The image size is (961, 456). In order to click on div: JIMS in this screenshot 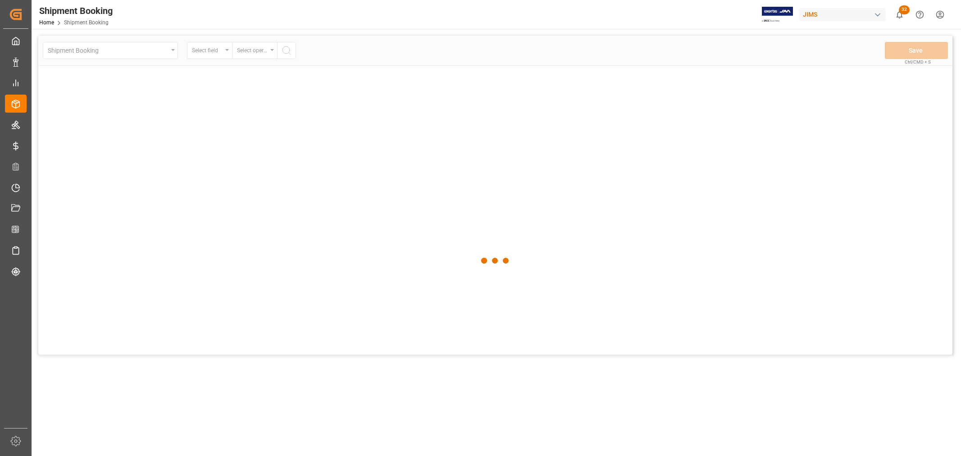, I will do `click(843, 14)`.